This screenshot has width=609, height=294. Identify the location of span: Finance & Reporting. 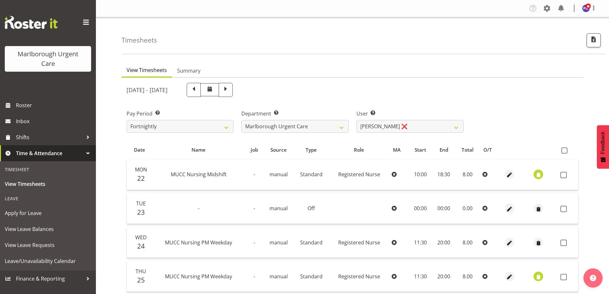
(50, 278).